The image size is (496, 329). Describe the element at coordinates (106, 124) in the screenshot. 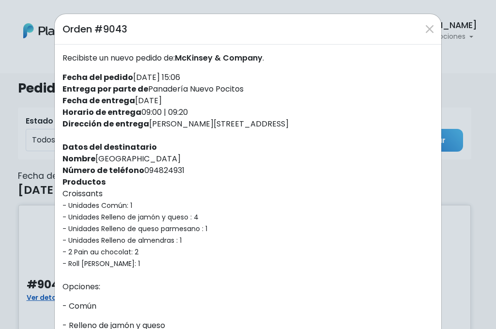

I see `strong: Dirección de entrega` at that location.